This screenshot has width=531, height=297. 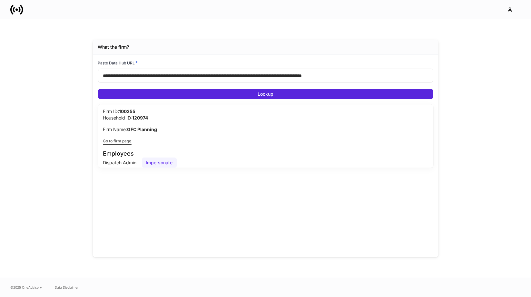 What do you see at coordinates (266, 112) in the screenshot?
I see `p: Firm ID:` at bounding box center [266, 112].